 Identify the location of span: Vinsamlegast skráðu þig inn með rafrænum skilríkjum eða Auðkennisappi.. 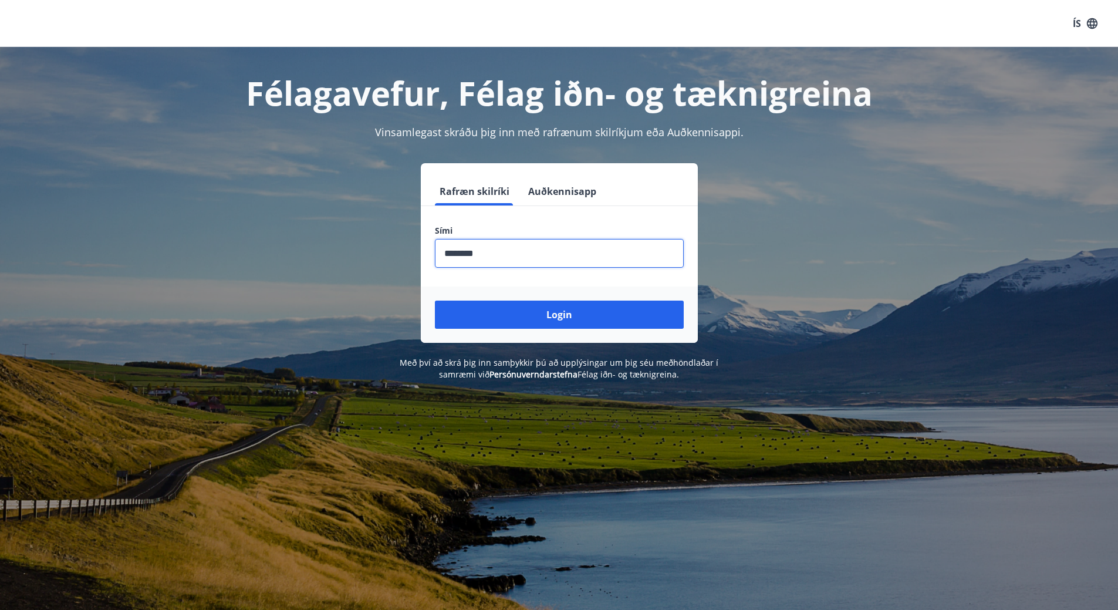
(559, 132).